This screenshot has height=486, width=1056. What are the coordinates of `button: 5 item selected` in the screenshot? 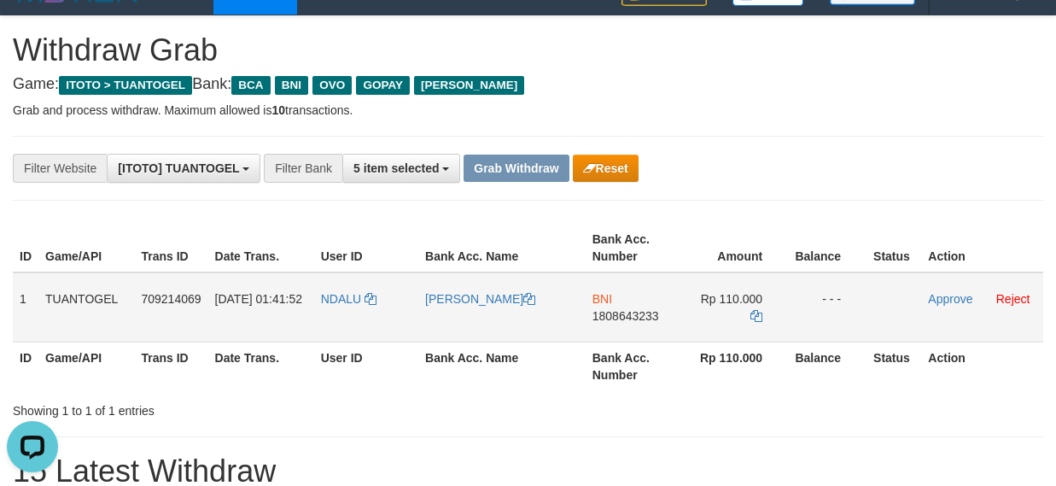 It's located at (401, 168).